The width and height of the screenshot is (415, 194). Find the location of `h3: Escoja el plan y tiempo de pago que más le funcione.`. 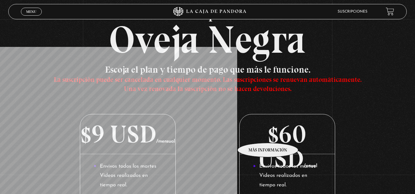

h3: Escoja el plan y tiempo de pago que más le funcione. is located at coordinates (208, 79).